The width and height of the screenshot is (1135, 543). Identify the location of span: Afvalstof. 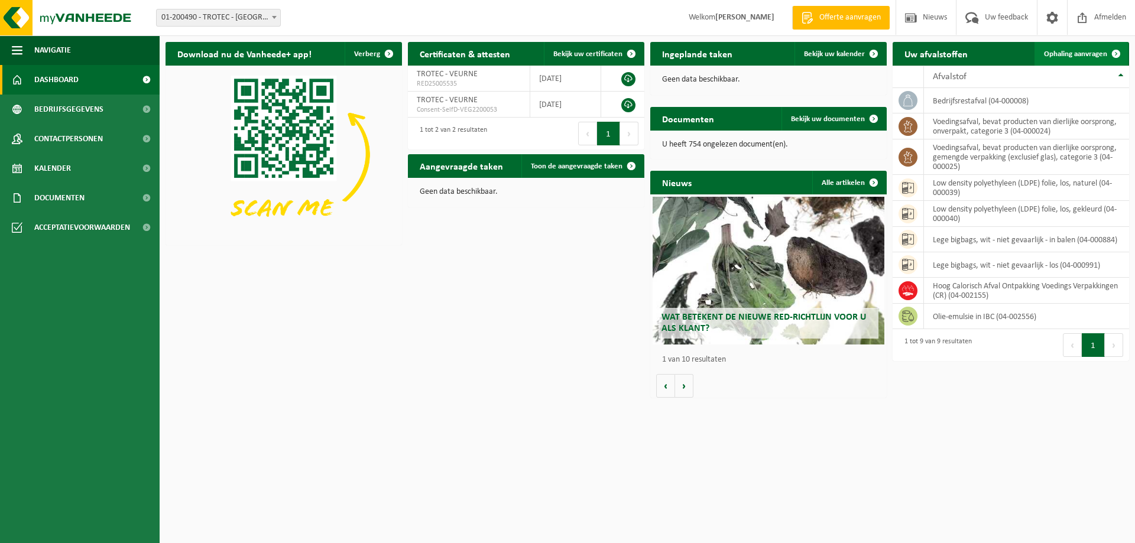
(950, 77).